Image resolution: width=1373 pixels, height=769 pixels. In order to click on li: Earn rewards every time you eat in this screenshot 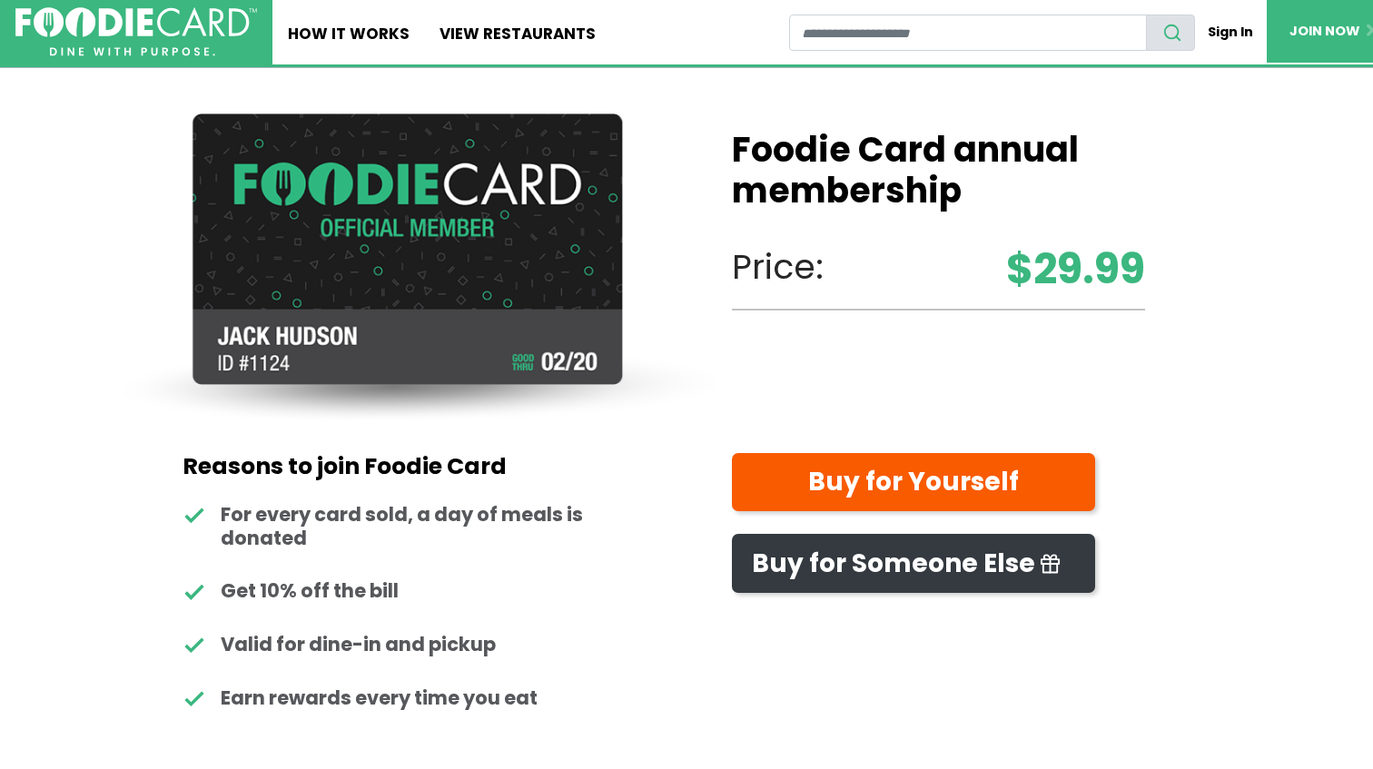, I will do `click(396, 697)`.